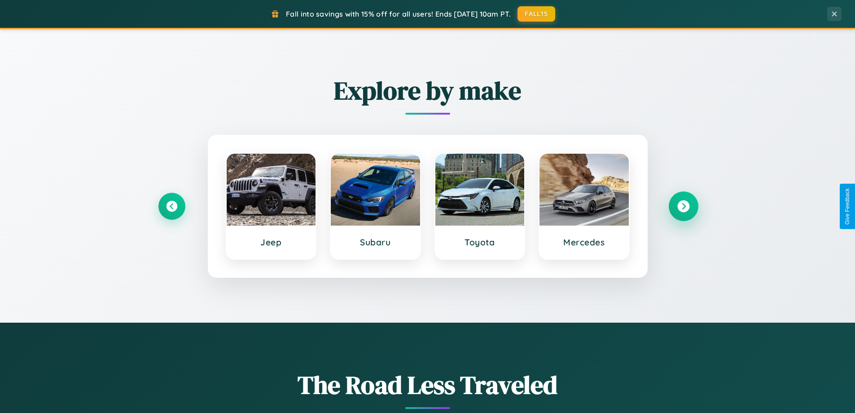 The image size is (855, 413). Describe the element at coordinates (375, 242) in the screenshot. I see `h3: Subaru` at that location.